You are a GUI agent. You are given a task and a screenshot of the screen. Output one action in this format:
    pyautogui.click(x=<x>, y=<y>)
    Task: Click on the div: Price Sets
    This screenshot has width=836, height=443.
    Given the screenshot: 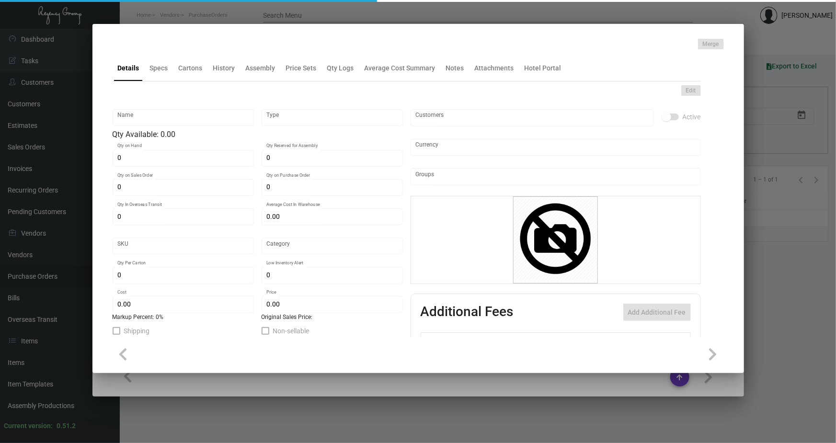 What is the action you would take?
    pyautogui.click(x=301, y=68)
    